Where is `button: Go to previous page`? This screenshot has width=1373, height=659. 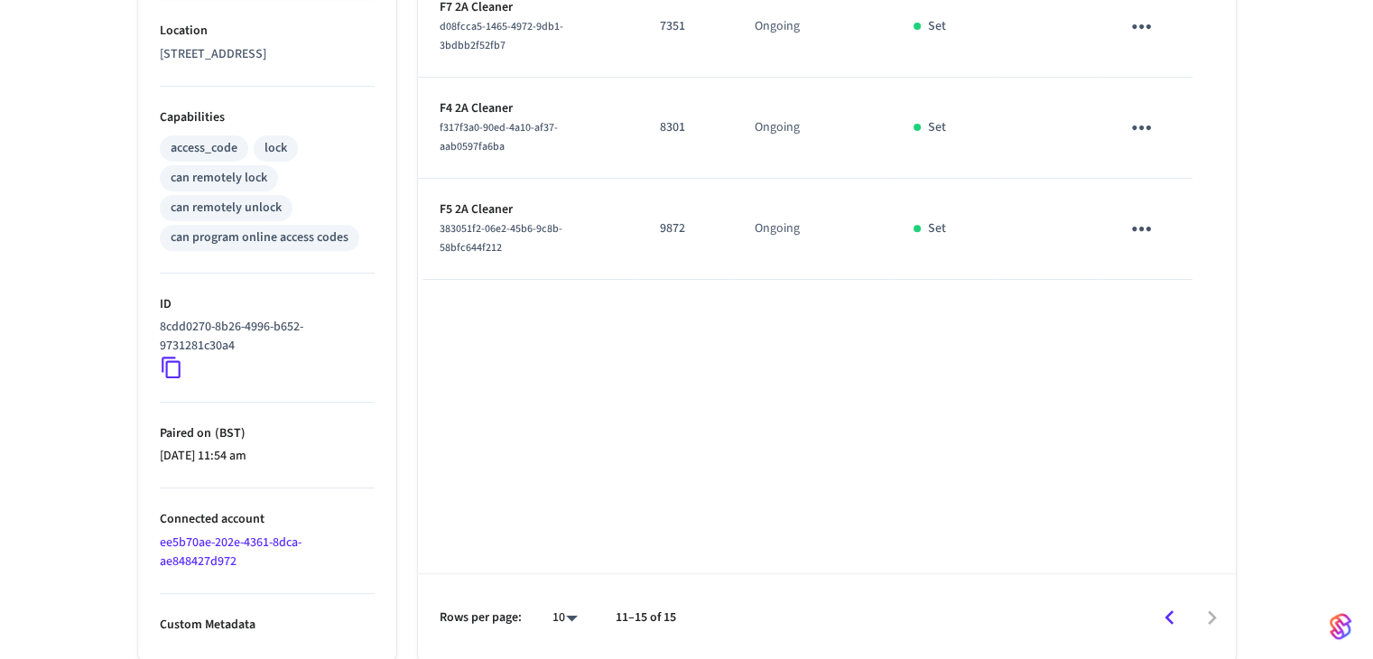
button: Go to previous page is located at coordinates (1169, 617).